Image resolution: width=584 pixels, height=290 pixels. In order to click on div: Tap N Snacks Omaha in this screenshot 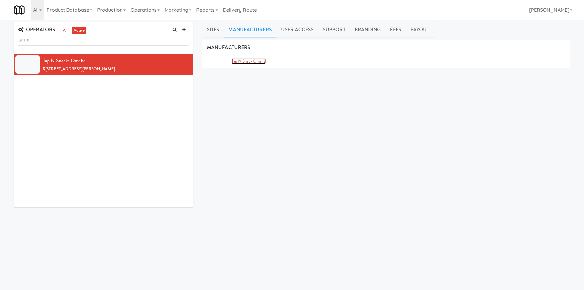, I will do `click(116, 61)`.